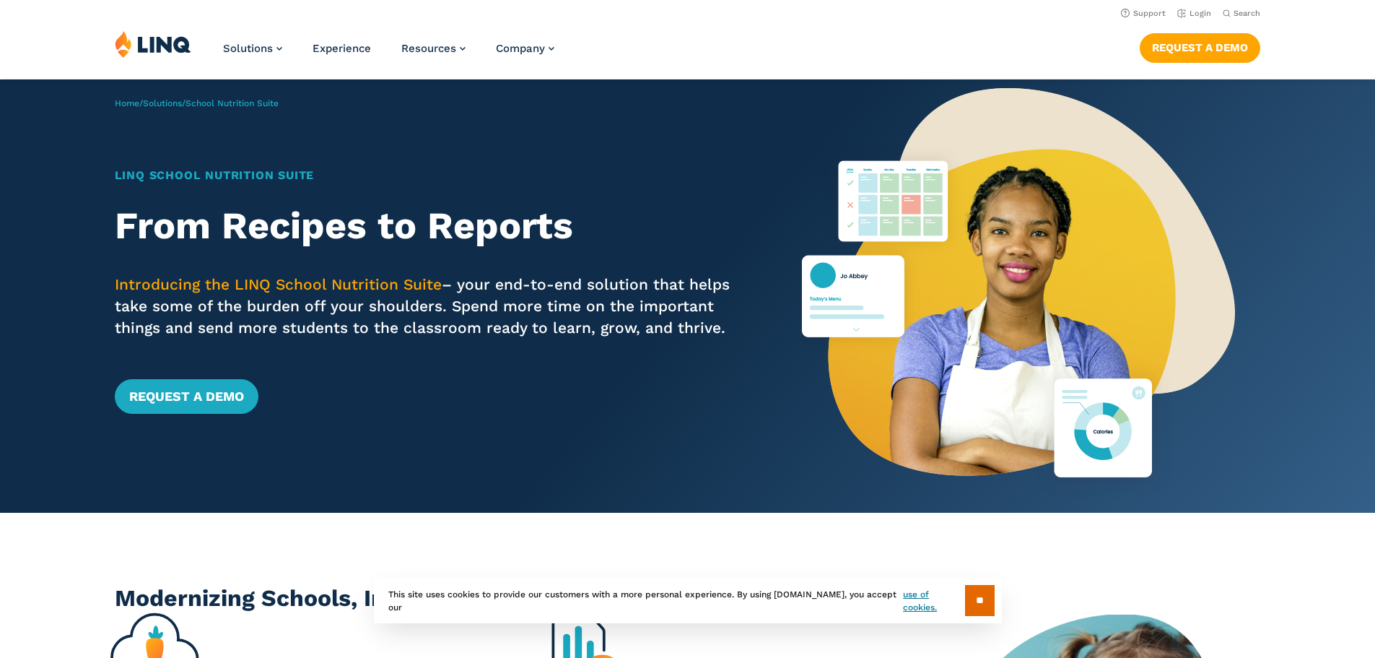 Image resolution: width=1375 pixels, height=658 pixels. I want to click on nav: Primary Navigation, so click(388, 54).